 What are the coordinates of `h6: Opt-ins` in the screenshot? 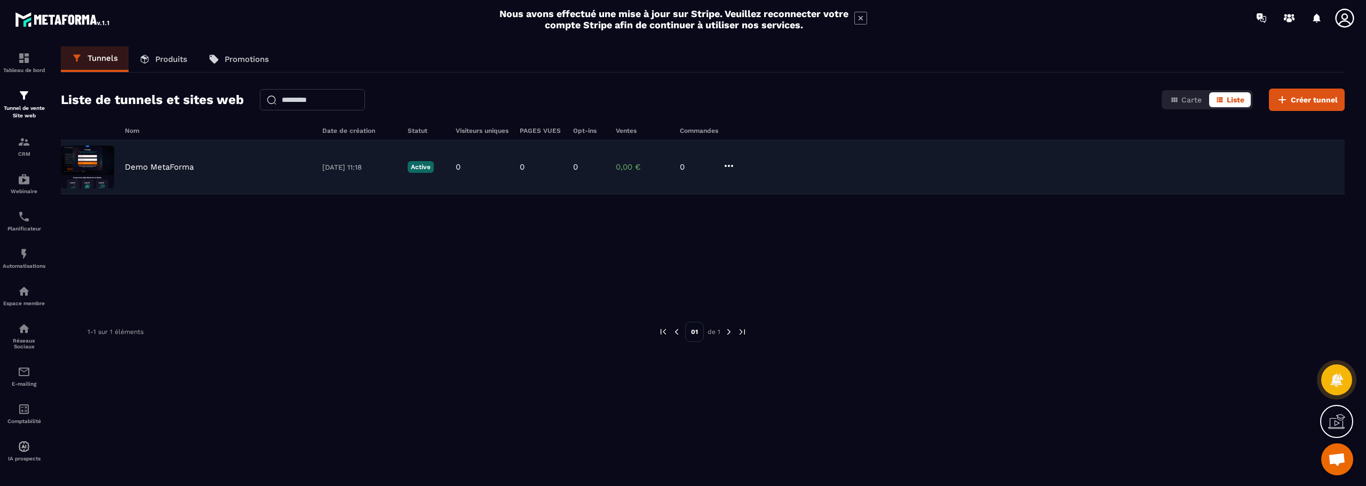 It's located at (589, 131).